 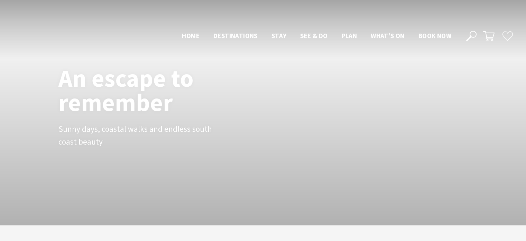 I want to click on span: Plan, so click(x=350, y=36).